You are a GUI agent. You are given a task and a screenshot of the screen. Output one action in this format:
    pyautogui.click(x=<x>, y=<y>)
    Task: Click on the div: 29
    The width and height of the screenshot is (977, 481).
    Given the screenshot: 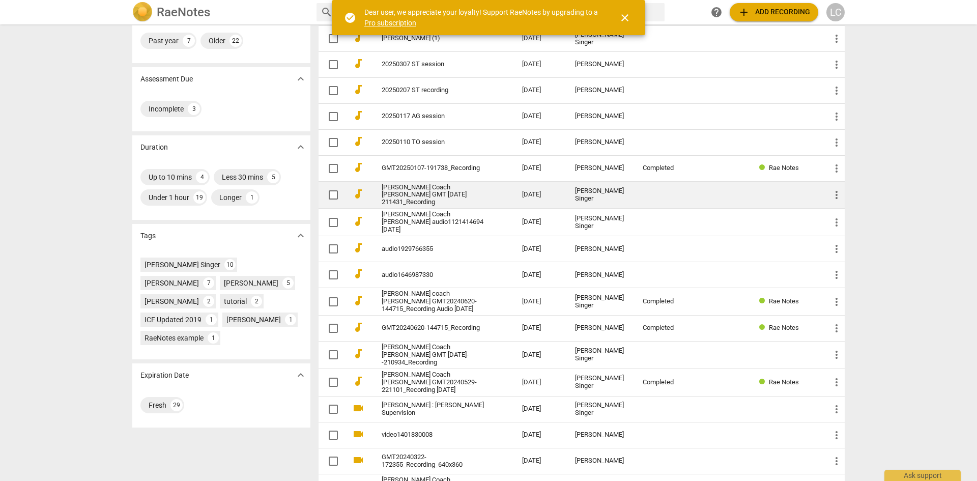 What is the action you would take?
    pyautogui.click(x=177, y=405)
    